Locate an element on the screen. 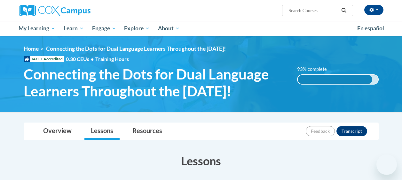  a: Explore is located at coordinates (137, 28).